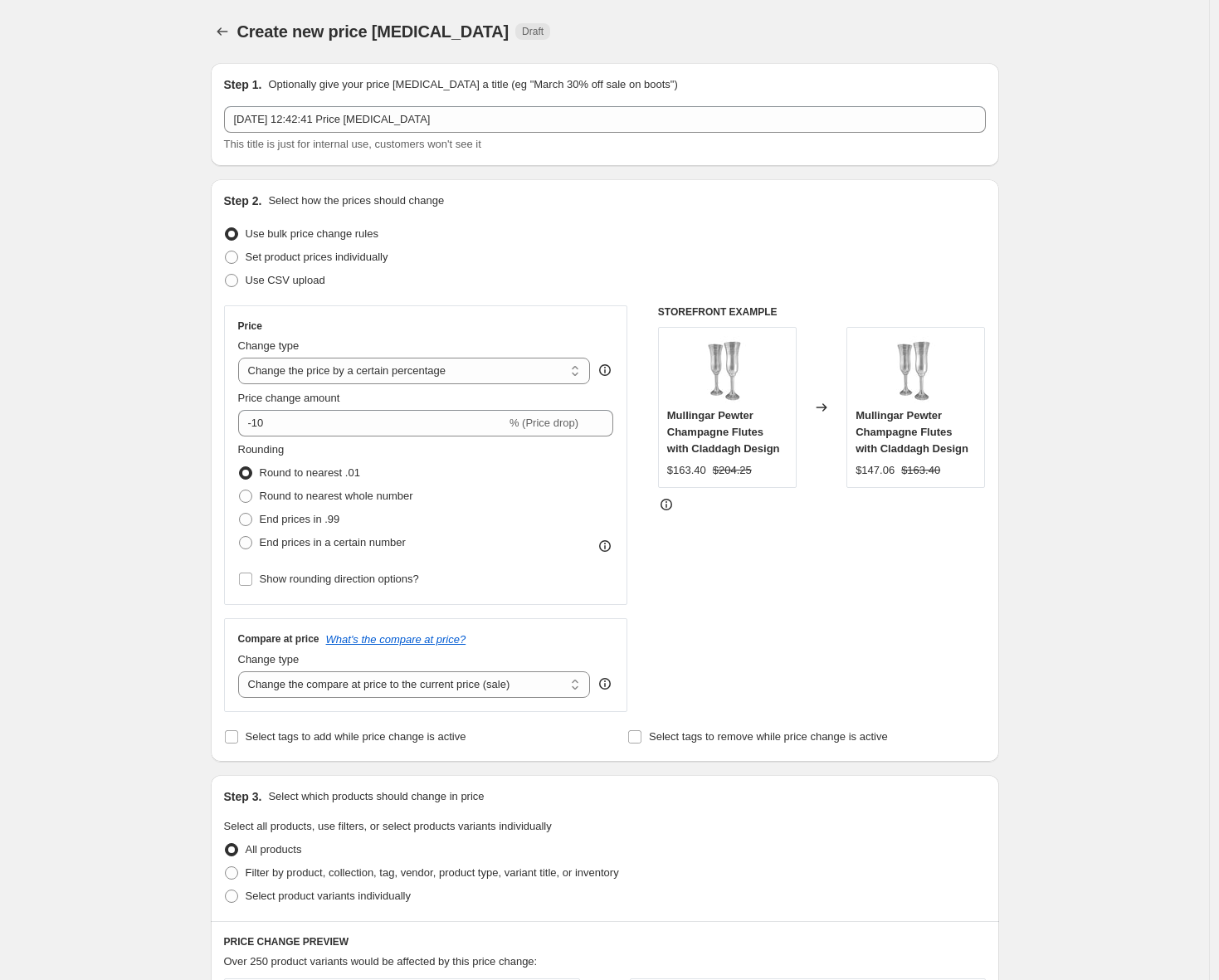  I want to click on h6: STOREFRONT EXAMPLE, so click(821, 312).